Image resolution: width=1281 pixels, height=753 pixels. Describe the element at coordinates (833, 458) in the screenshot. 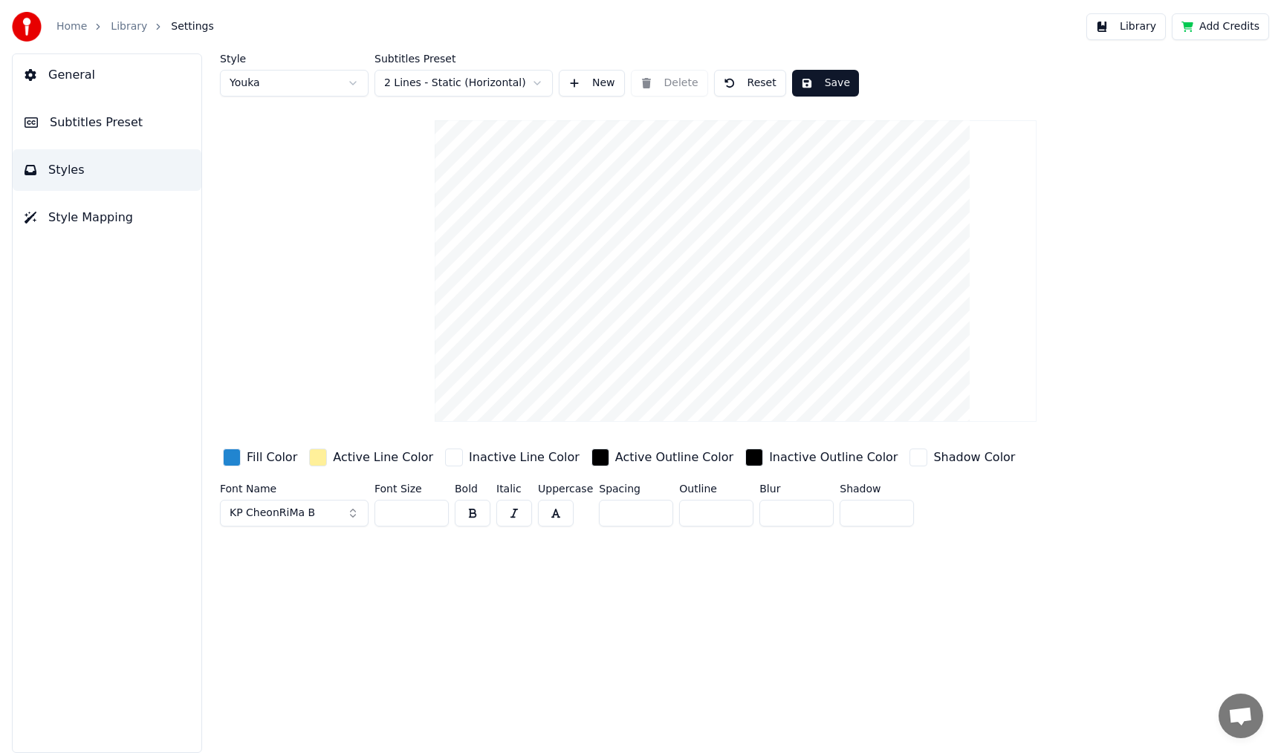

I see `div: Inactive Outline Color` at that location.